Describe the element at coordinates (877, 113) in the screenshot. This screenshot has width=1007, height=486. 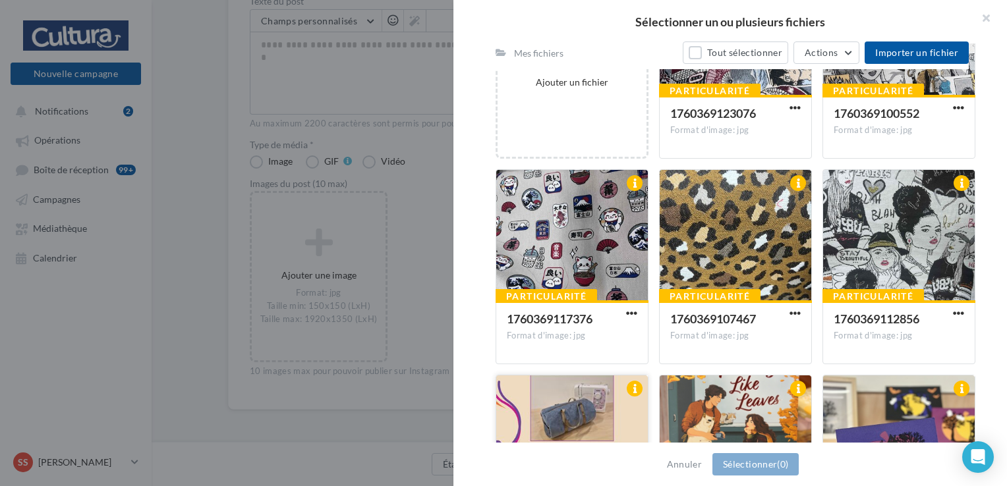
I see `span: 1760369100552` at that location.